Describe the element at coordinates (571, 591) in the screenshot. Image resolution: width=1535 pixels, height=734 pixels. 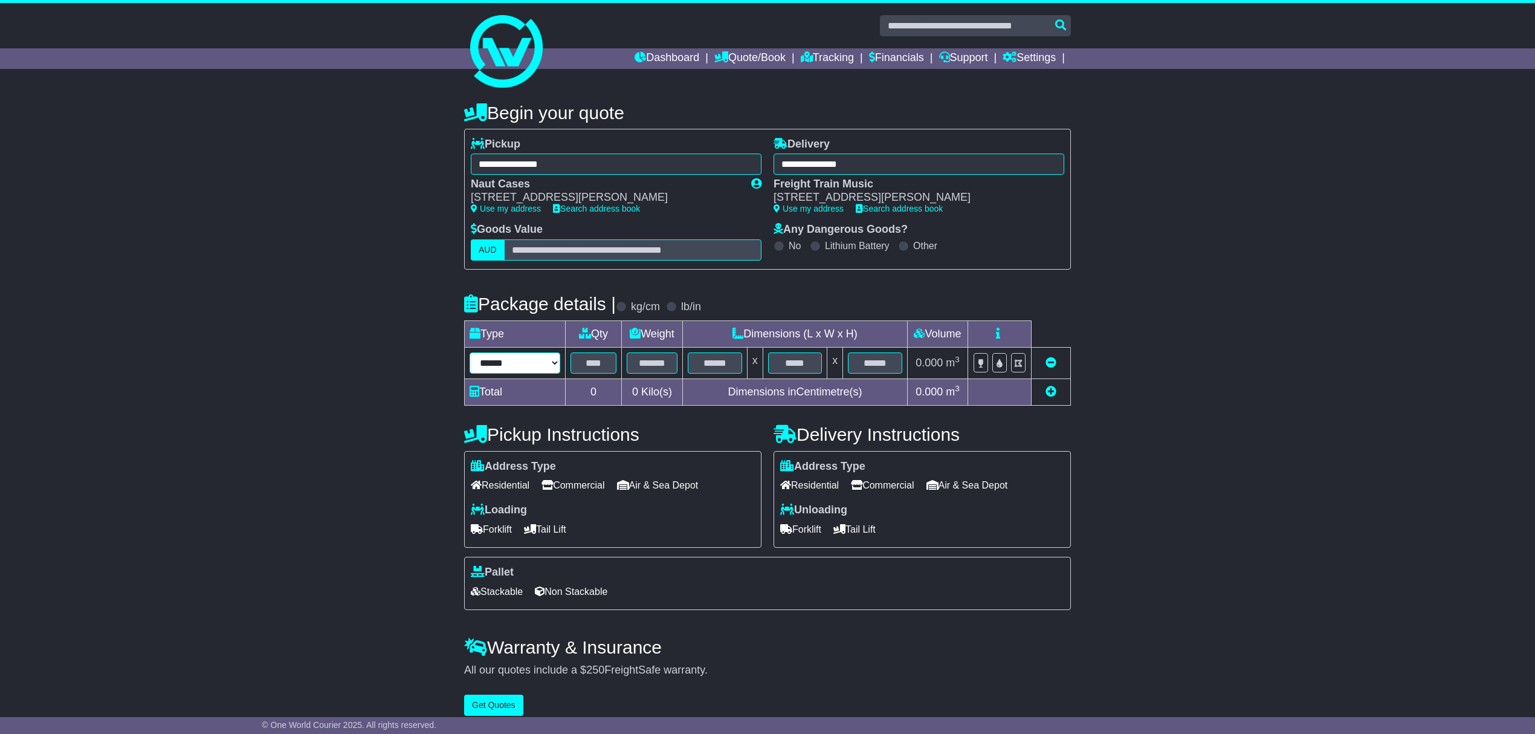
I see `span: Non Stackable` at that location.